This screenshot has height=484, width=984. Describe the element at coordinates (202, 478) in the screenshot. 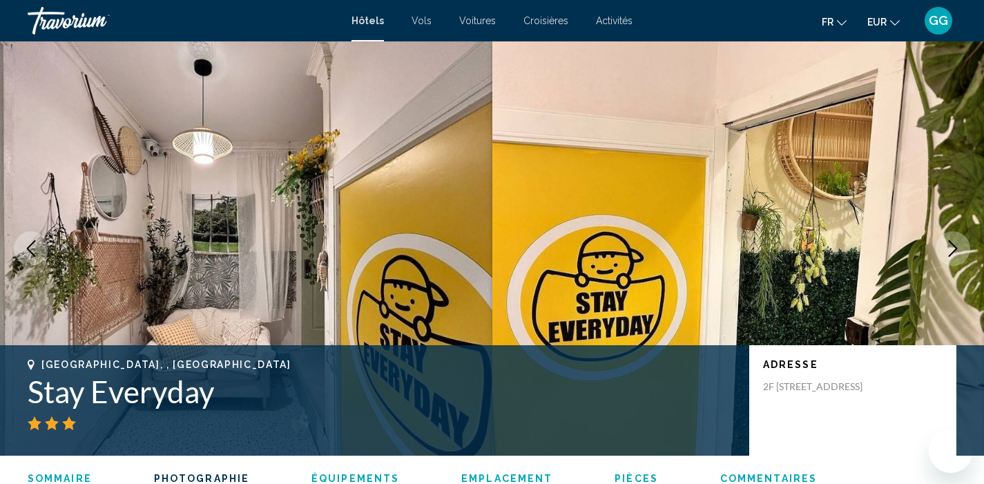

I see `span: Photographie` at that location.